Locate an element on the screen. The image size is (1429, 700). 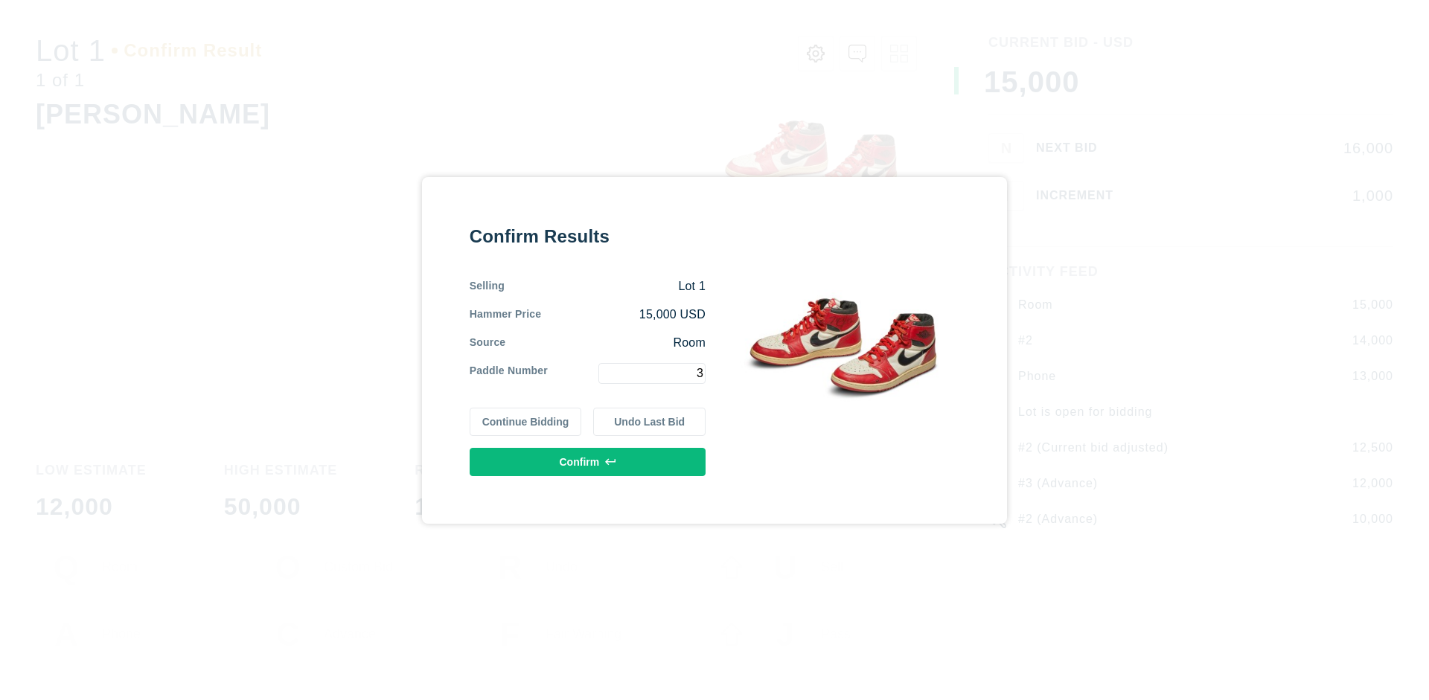
div: Lot 1 is located at coordinates (605, 286).